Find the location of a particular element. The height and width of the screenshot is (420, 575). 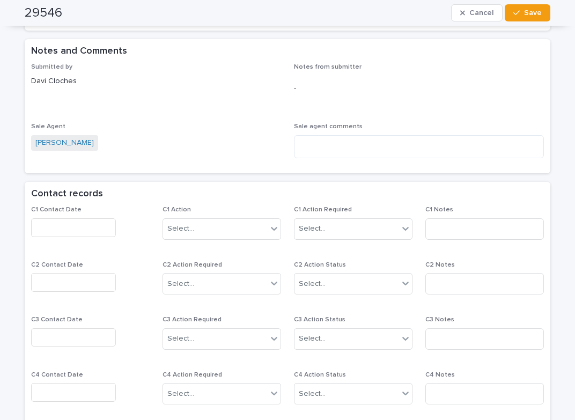

span: C2 Action Status is located at coordinates (320, 265).